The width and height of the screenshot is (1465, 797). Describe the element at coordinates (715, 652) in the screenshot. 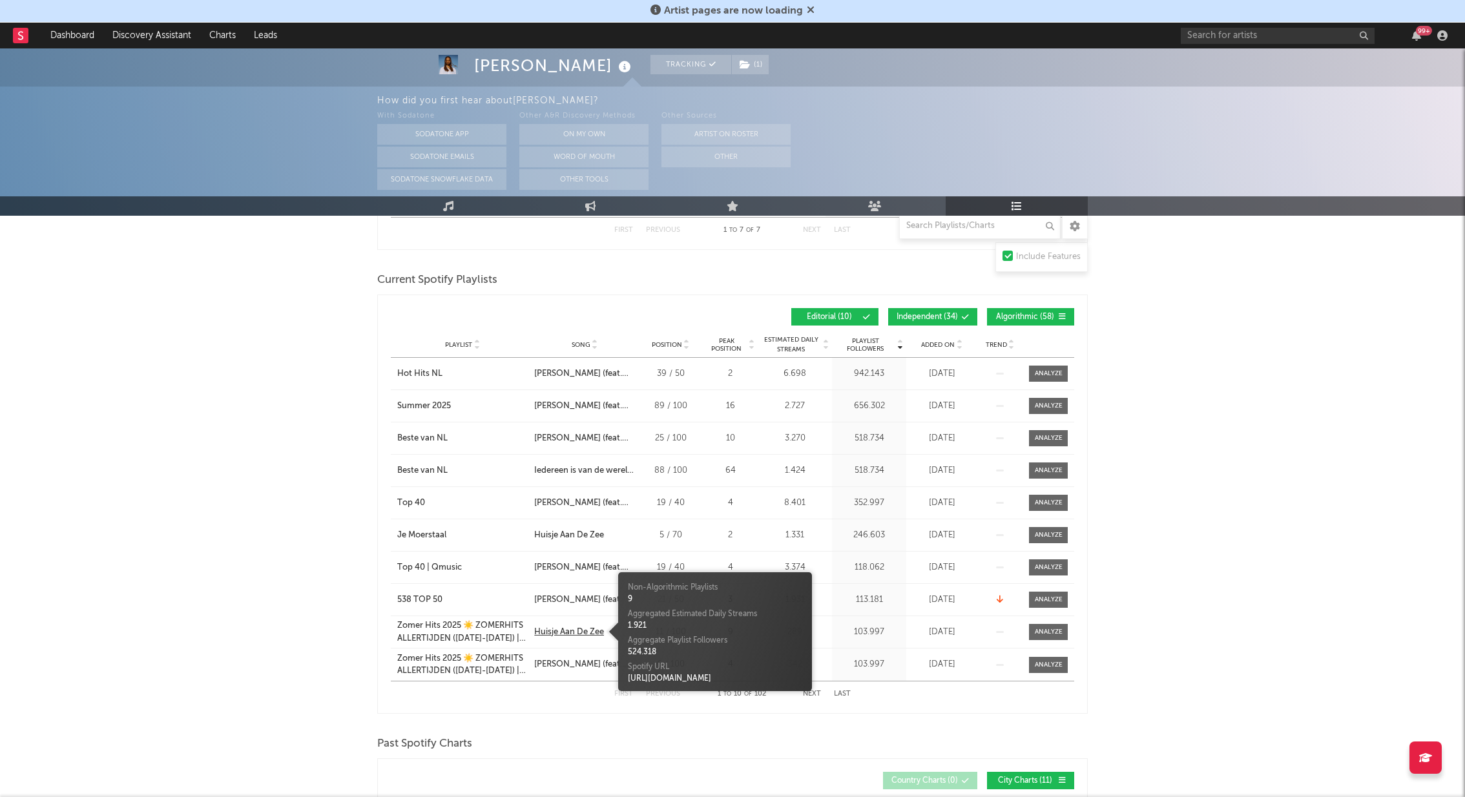

I see `div: 524.318` at that location.